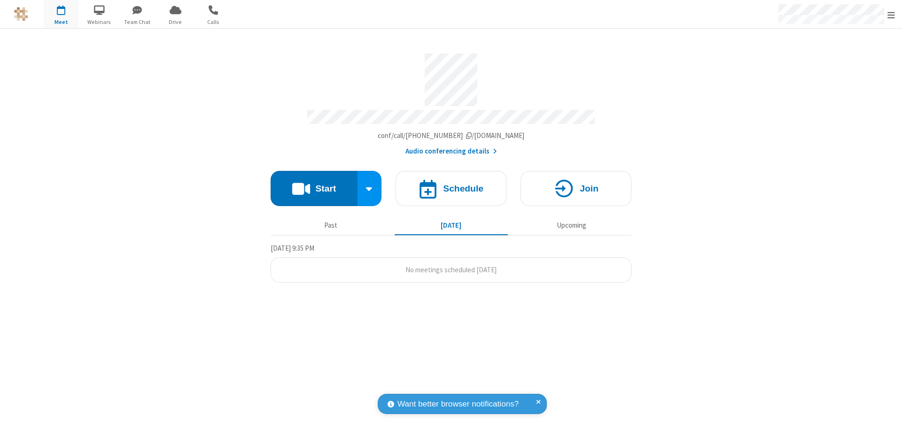 The height and width of the screenshot is (430, 902). What do you see at coordinates (451, 188) in the screenshot?
I see `button: Schedule` at bounding box center [451, 188].